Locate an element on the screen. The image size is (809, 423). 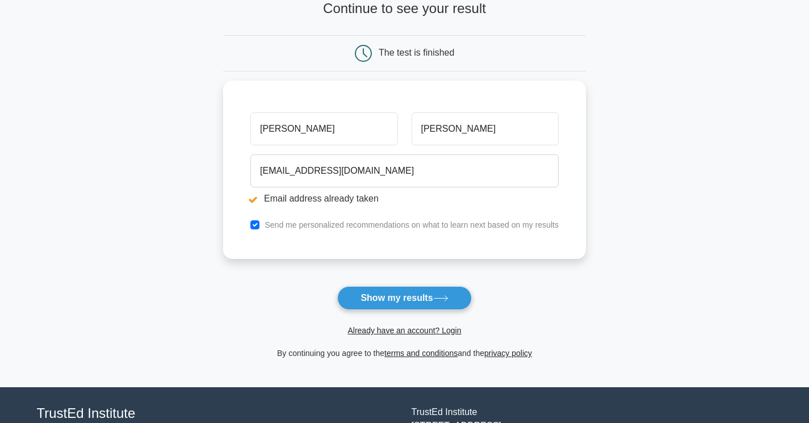
a: Already have an account? Login is located at coordinates (404, 331).